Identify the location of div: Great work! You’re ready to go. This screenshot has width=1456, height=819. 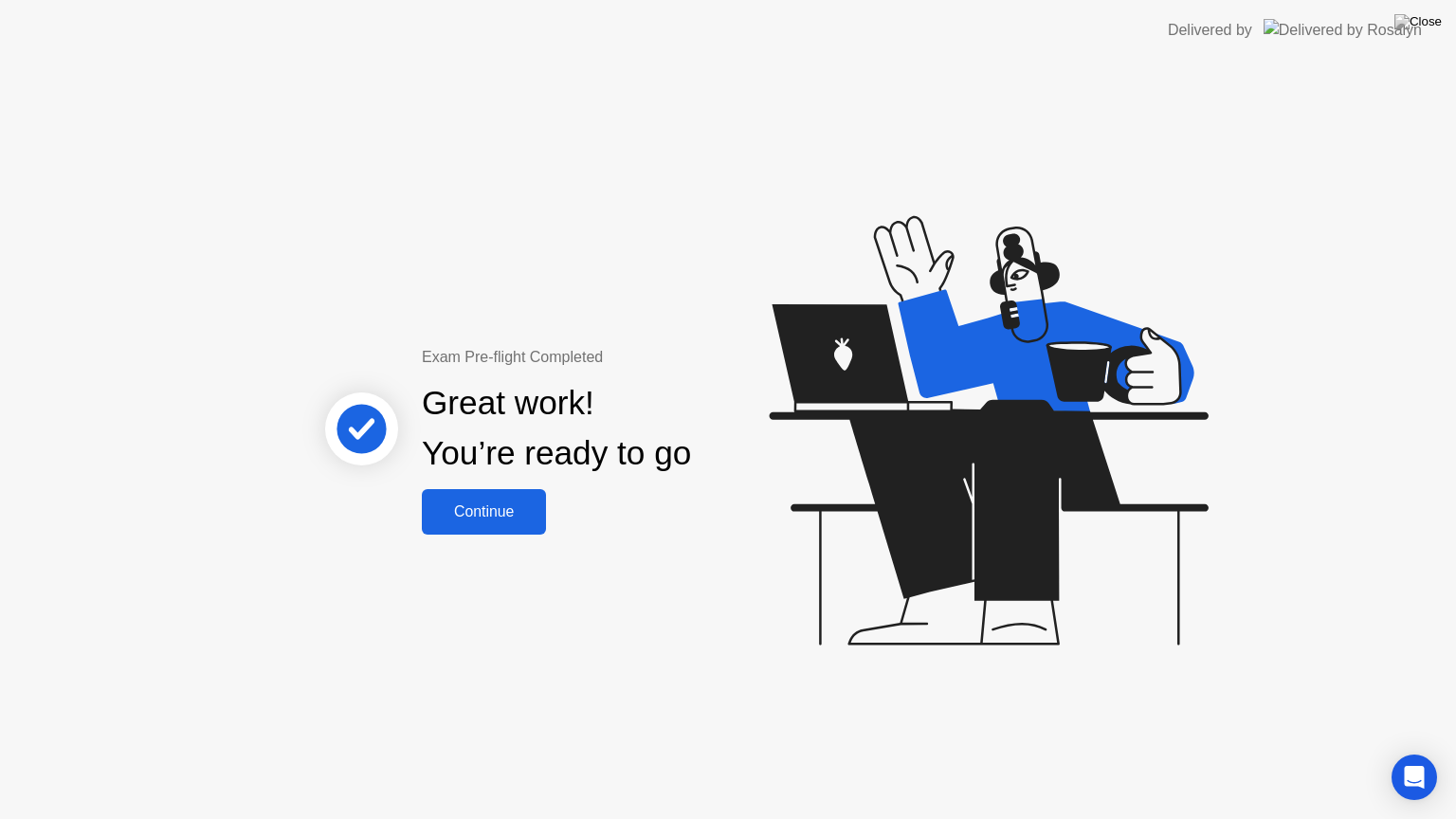
(557, 429).